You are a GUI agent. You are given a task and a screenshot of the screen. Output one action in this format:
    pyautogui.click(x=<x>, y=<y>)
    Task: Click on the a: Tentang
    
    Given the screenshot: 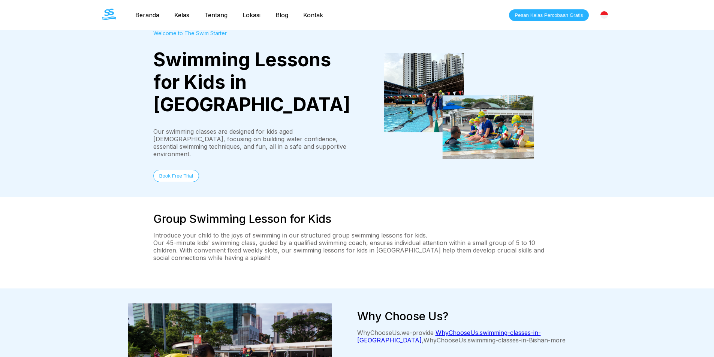 What is the action you would take?
    pyautogui.click(x=216, y=15)
    